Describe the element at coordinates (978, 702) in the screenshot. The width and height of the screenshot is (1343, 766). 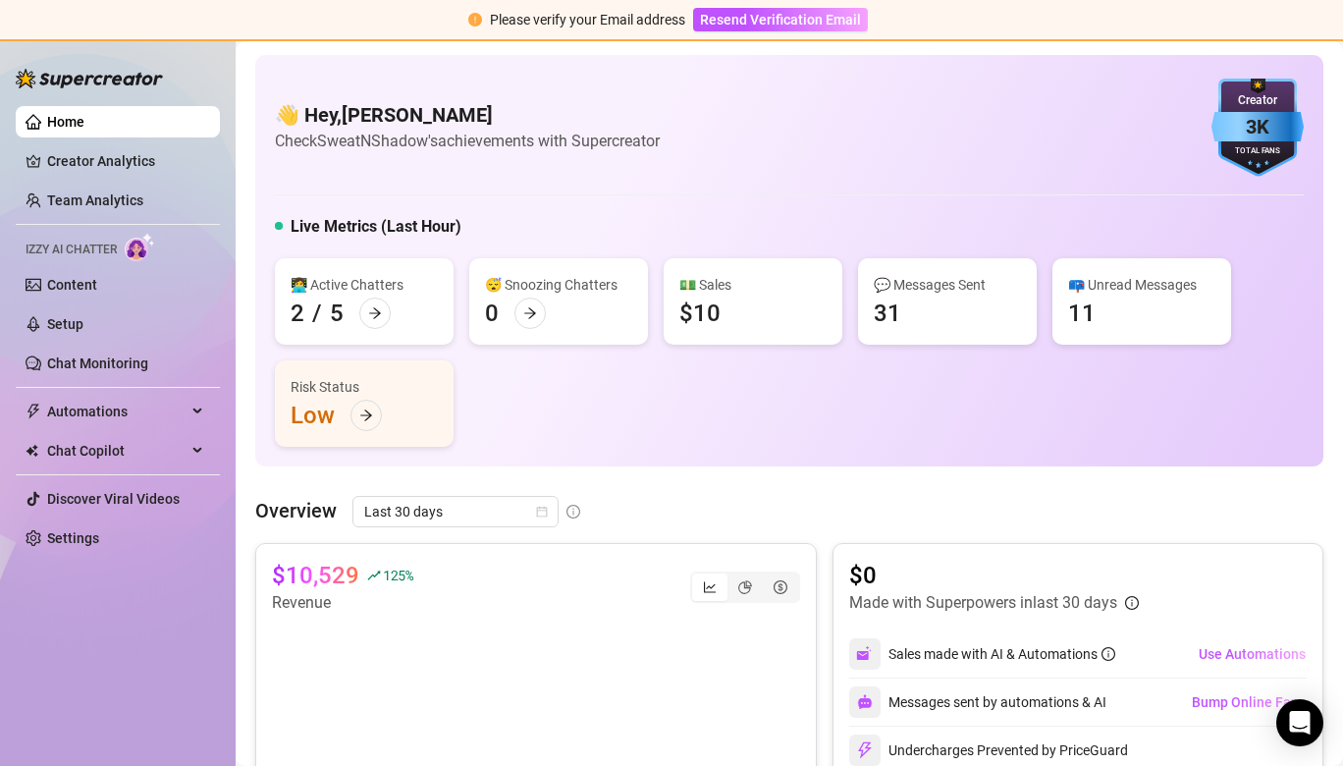
I see `div: Messages sent by automations & AI` at that location.